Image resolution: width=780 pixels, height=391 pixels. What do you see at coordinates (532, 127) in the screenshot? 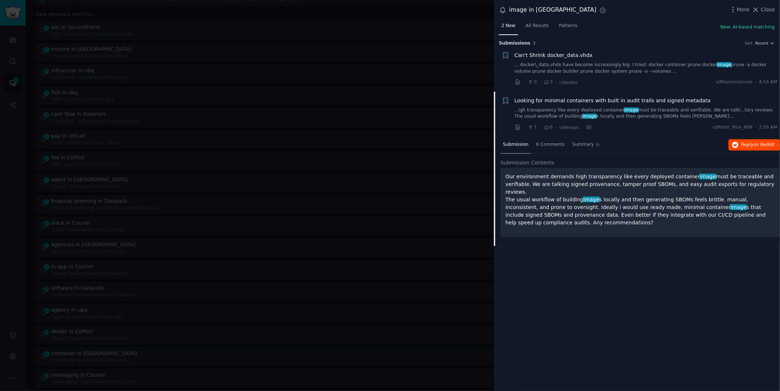
I see `span: 7` at bounding box center [532, 127].